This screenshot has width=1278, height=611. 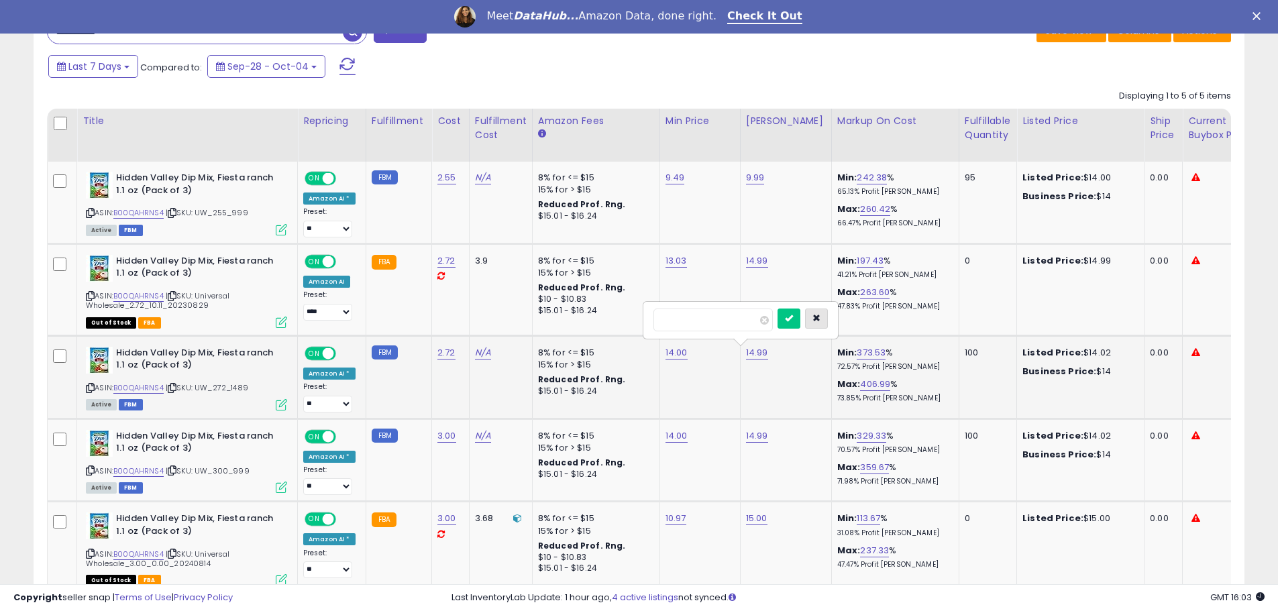 I want to click on div: Fulfillment, so click(x=399, y=121).